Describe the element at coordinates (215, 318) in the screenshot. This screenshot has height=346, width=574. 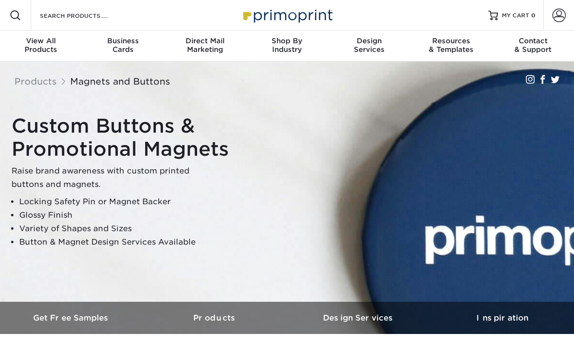
I see `h3: Products` at that location.